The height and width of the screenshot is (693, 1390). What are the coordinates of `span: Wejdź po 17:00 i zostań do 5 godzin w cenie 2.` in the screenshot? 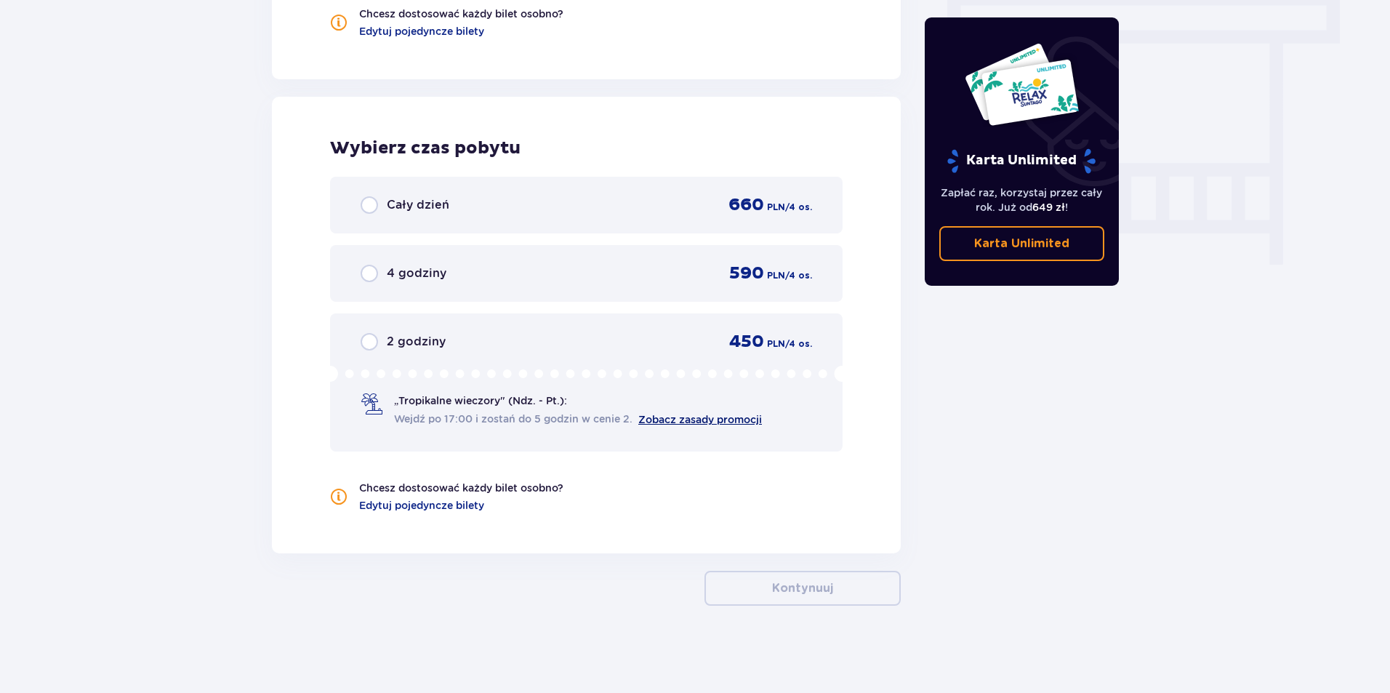 It's located at (513, 419).